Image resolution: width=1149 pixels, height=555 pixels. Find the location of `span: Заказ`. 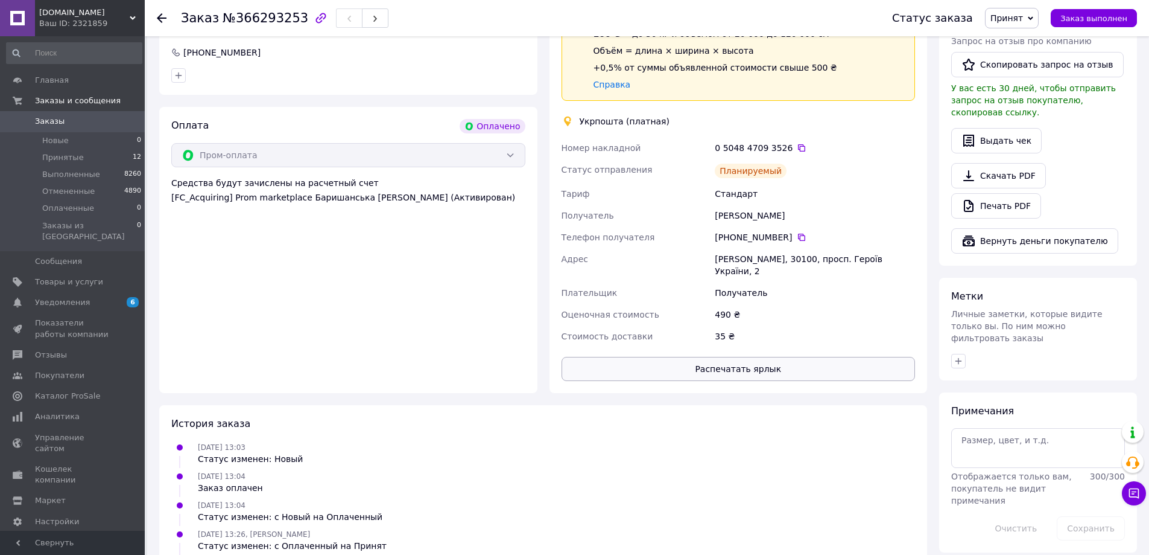

span: Заказ is located at coordinates (200, 18).